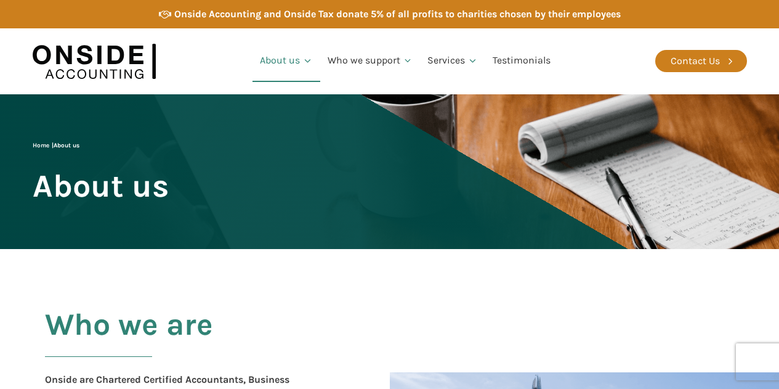 The width and height of the screenshot is (779, 389). Describe the element at coordinates (522, 61) in the screenshot. I see `a: Testimonials` at that location.